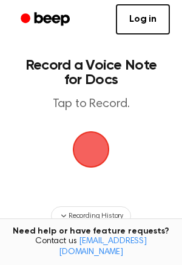 This screenshot has width=182, height=265. What do you see at coordinates (96, 216) in the screenshot?
I see `span: Recording History` at bounding box center [96, 216].